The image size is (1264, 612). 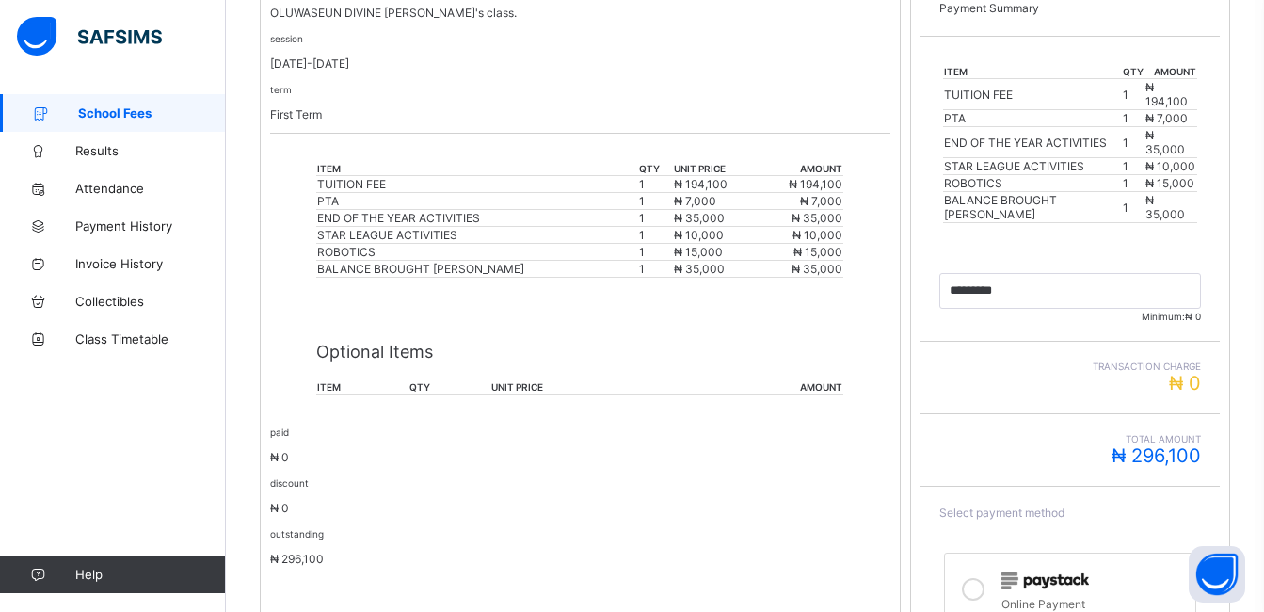 I want to click on p: Payment Summary, so click(x=1070, y=8).